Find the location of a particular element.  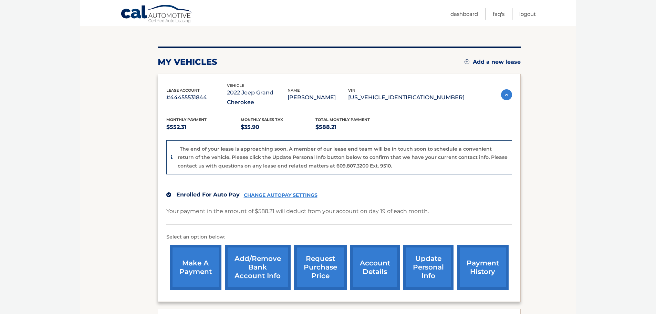

span: vehicle is located at coordinates (236, 85).